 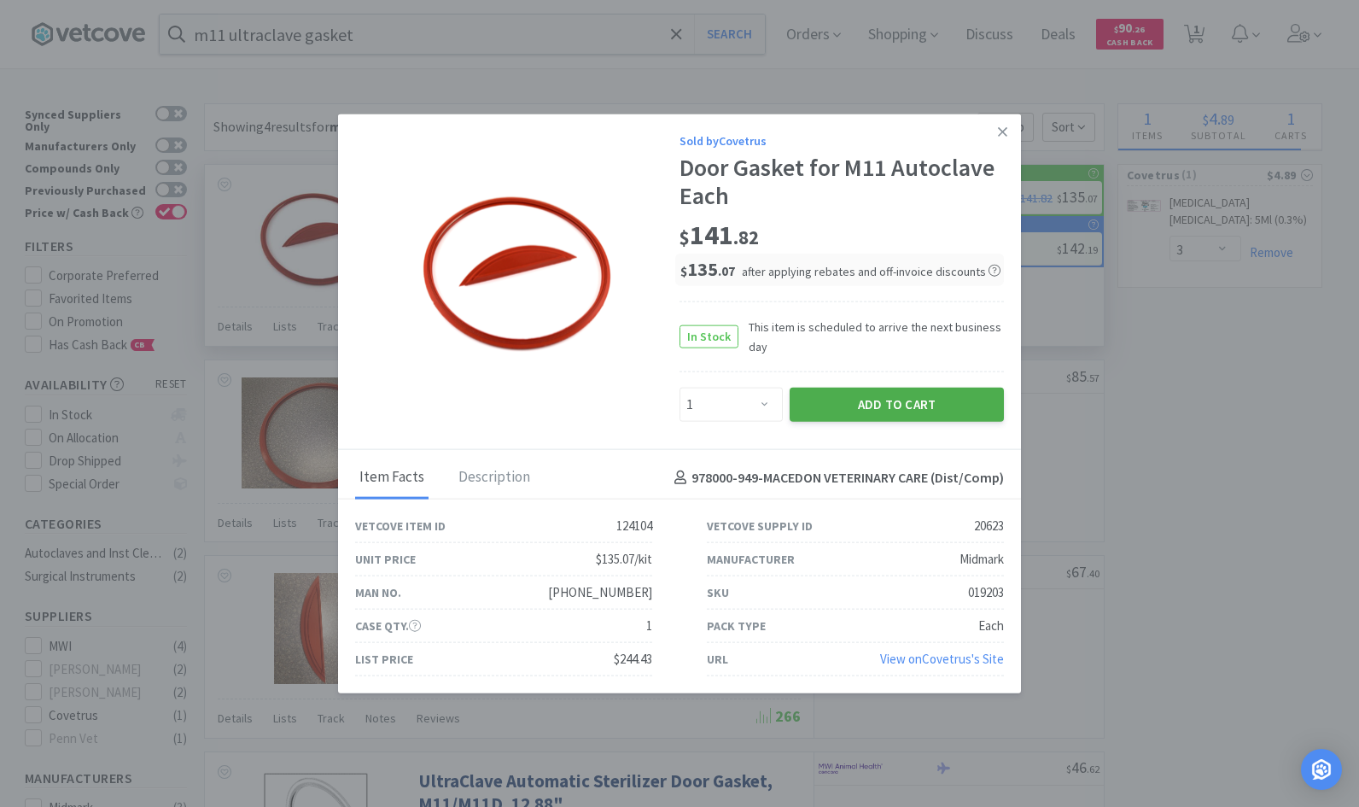 What do you see at coordinates (736, 626) in the screenshot?
I see `div: Pack Type` at bounding box center [736, 626].